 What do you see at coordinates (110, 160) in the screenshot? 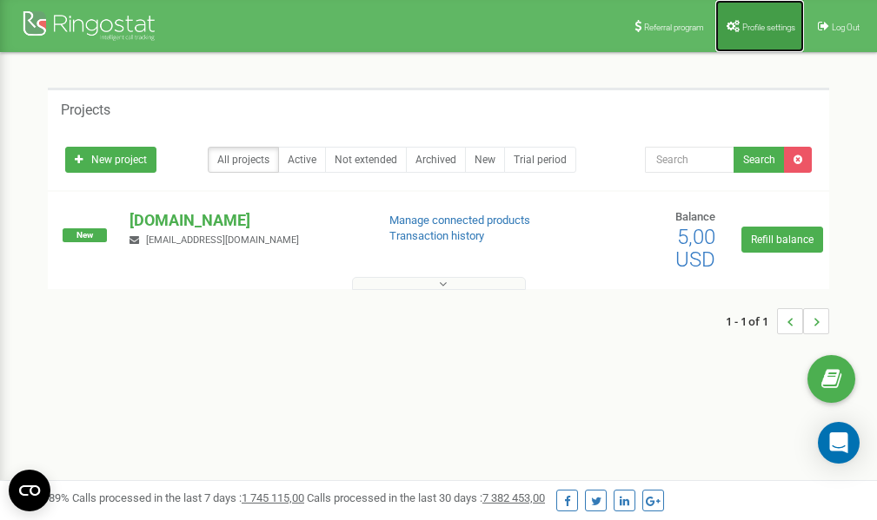
I see `a: New project` at bounding box center [110, 160].